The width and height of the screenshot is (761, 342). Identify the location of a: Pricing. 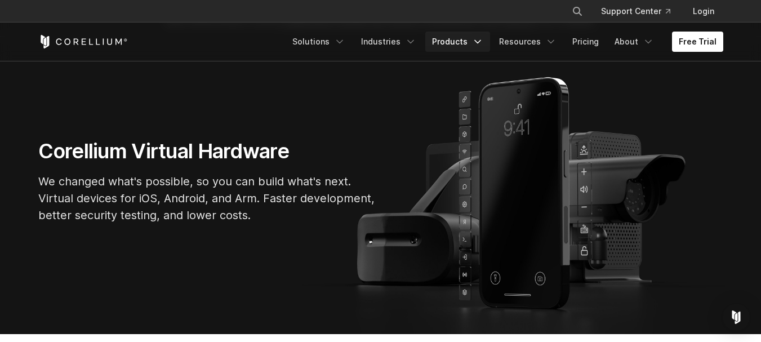
(585, 42).